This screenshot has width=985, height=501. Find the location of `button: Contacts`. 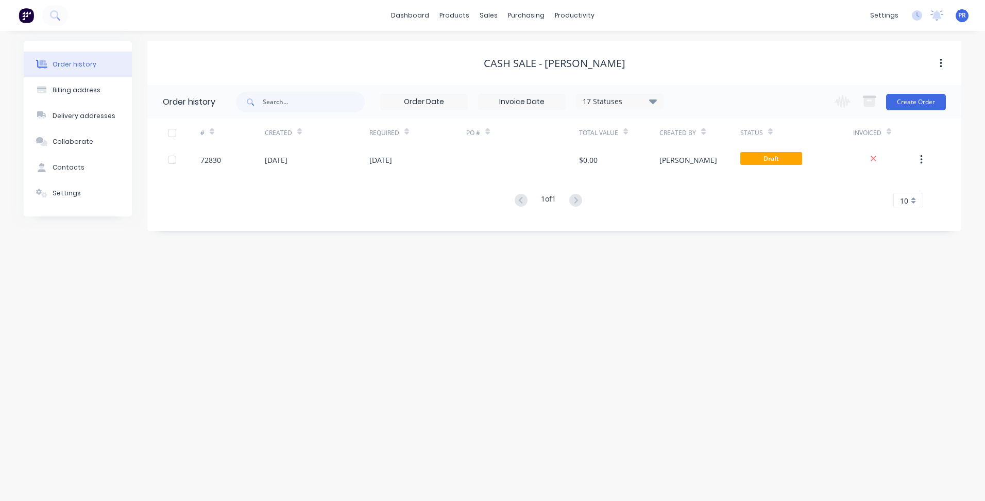

button: Contacts is located at coordinates (78, 167).